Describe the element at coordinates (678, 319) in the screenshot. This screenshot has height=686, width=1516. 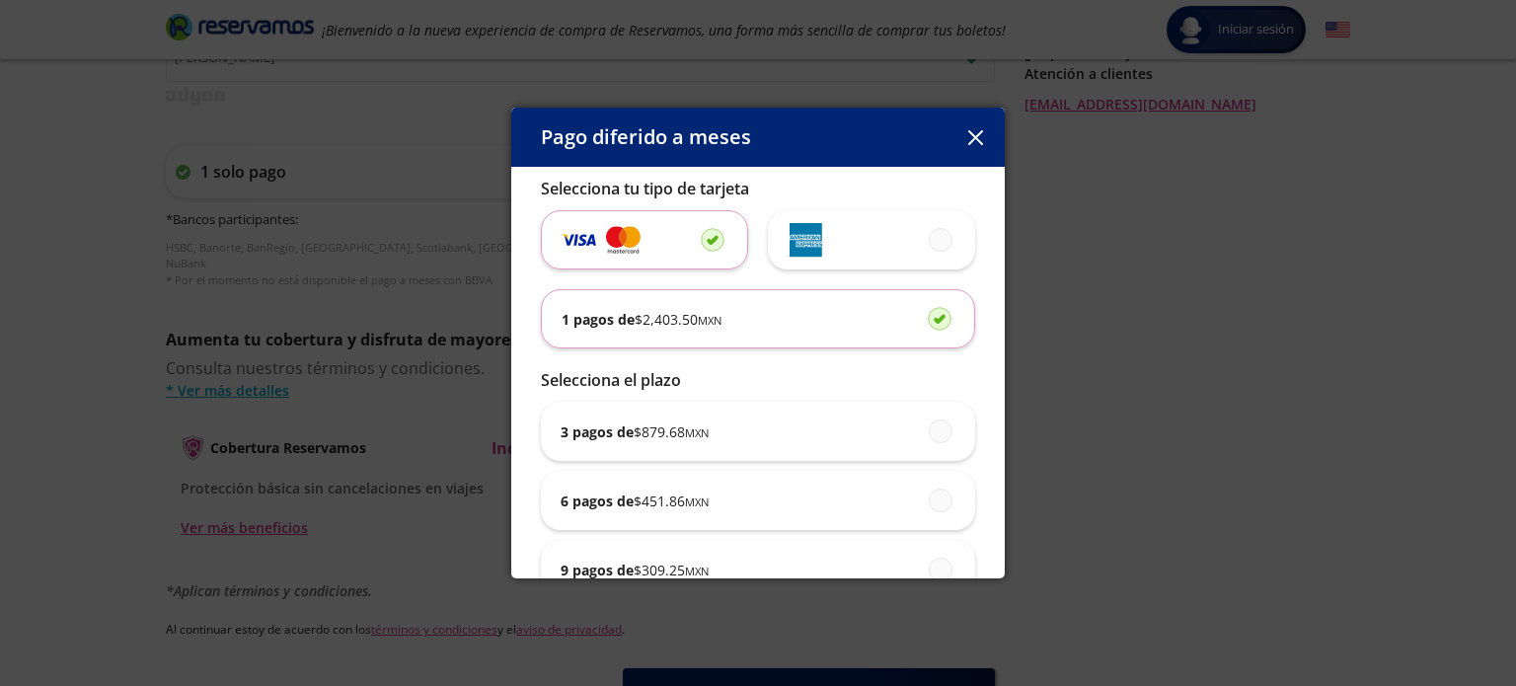
I see `span: $ 2,403.50` at that location.